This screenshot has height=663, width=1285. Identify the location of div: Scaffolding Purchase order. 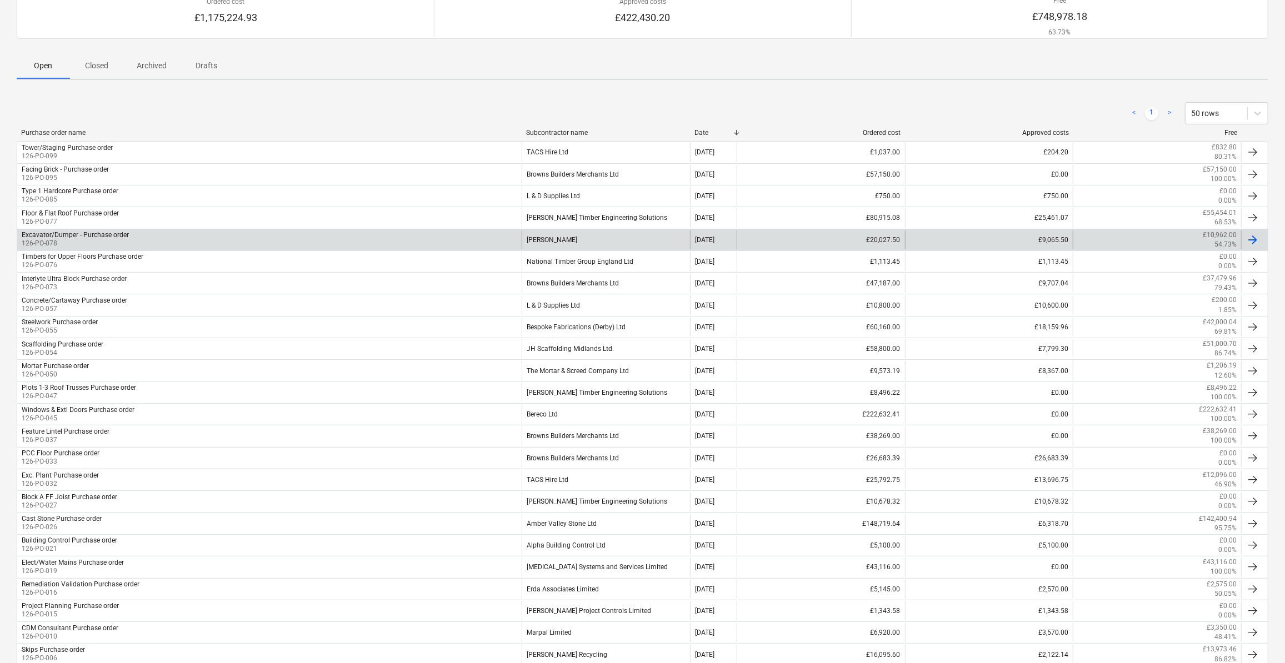
(62, 345).